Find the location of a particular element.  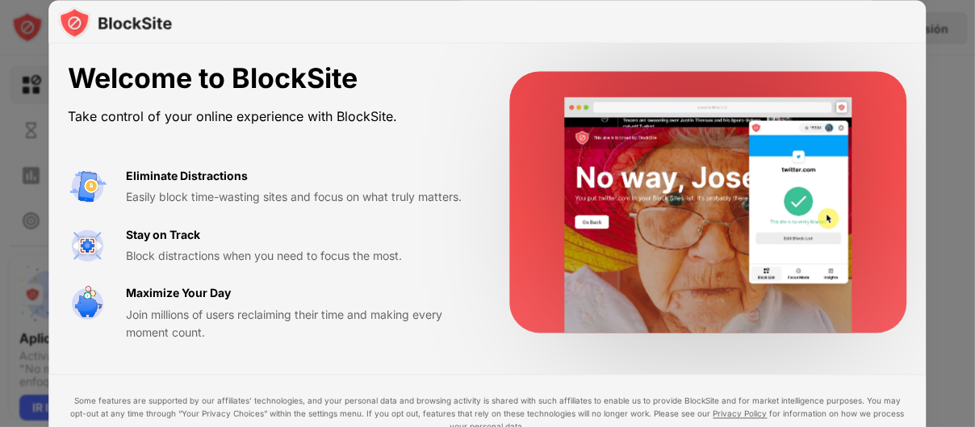

div: Stay on Track is located at coordinates (163, 235).